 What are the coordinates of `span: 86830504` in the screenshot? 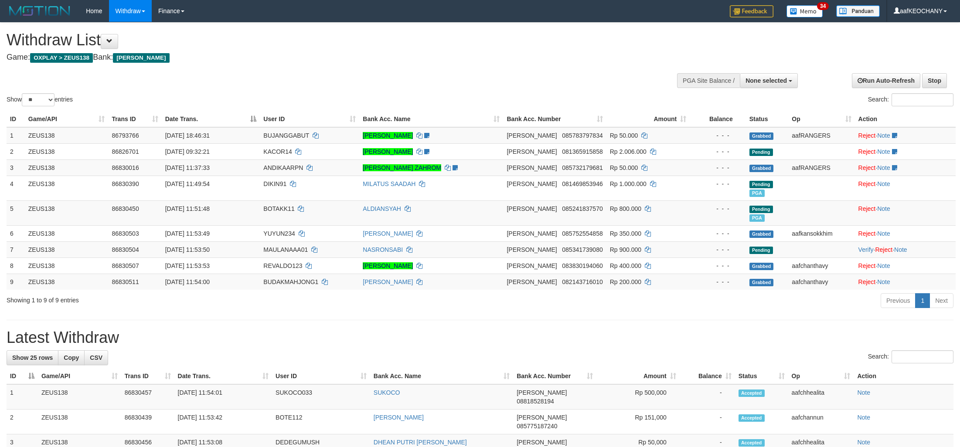 It's located at (125, 250).